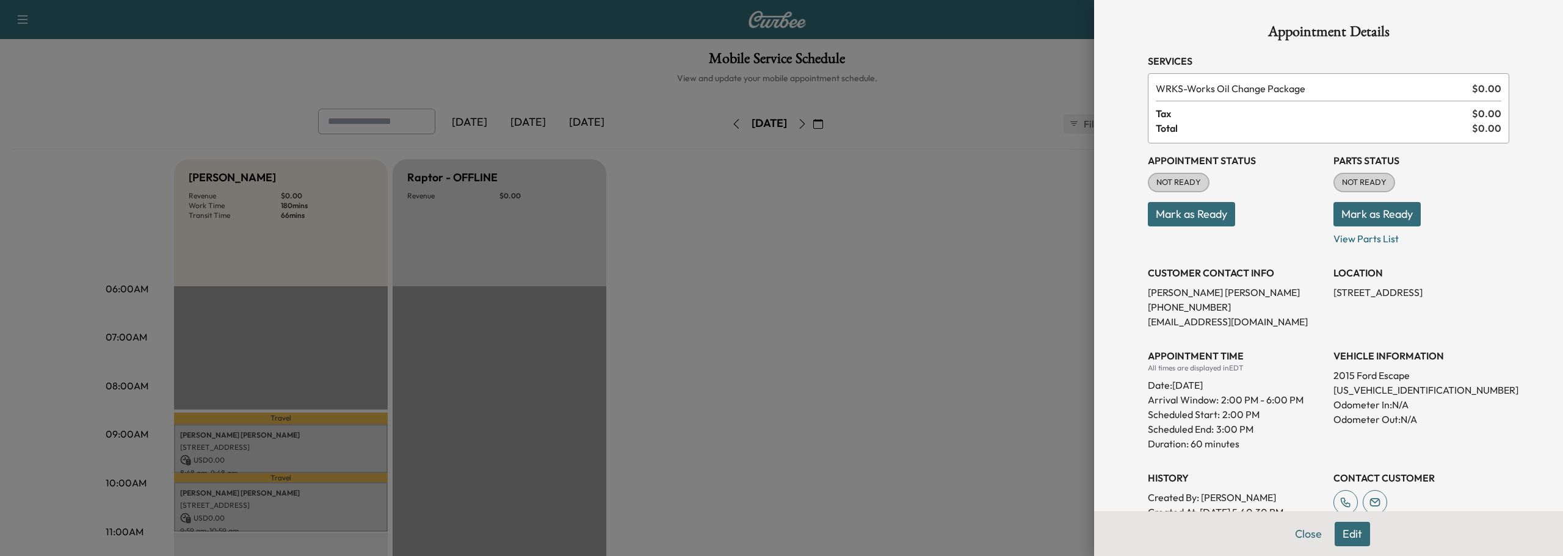 This screenshot has height=556, width=1563. What do you see at coordinates (1422, 356) in the screenshot?
I see `h3: VEHICLE INFORMATION` at bounding box center [1422, 356].